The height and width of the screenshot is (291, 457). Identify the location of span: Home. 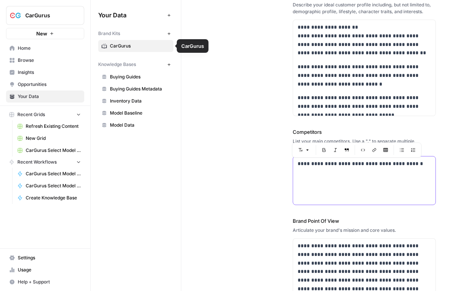
(49, 48).